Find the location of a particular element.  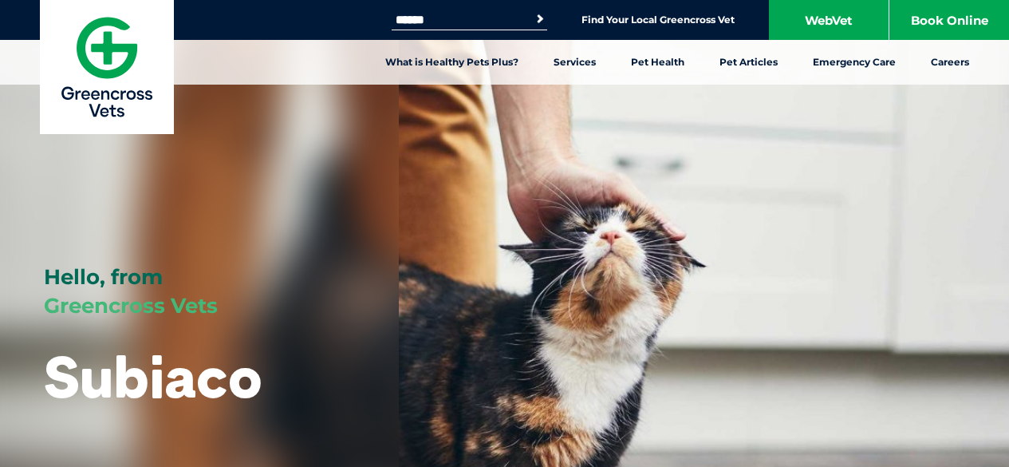

a: Emergency Care is located at coordinates (855, 62).